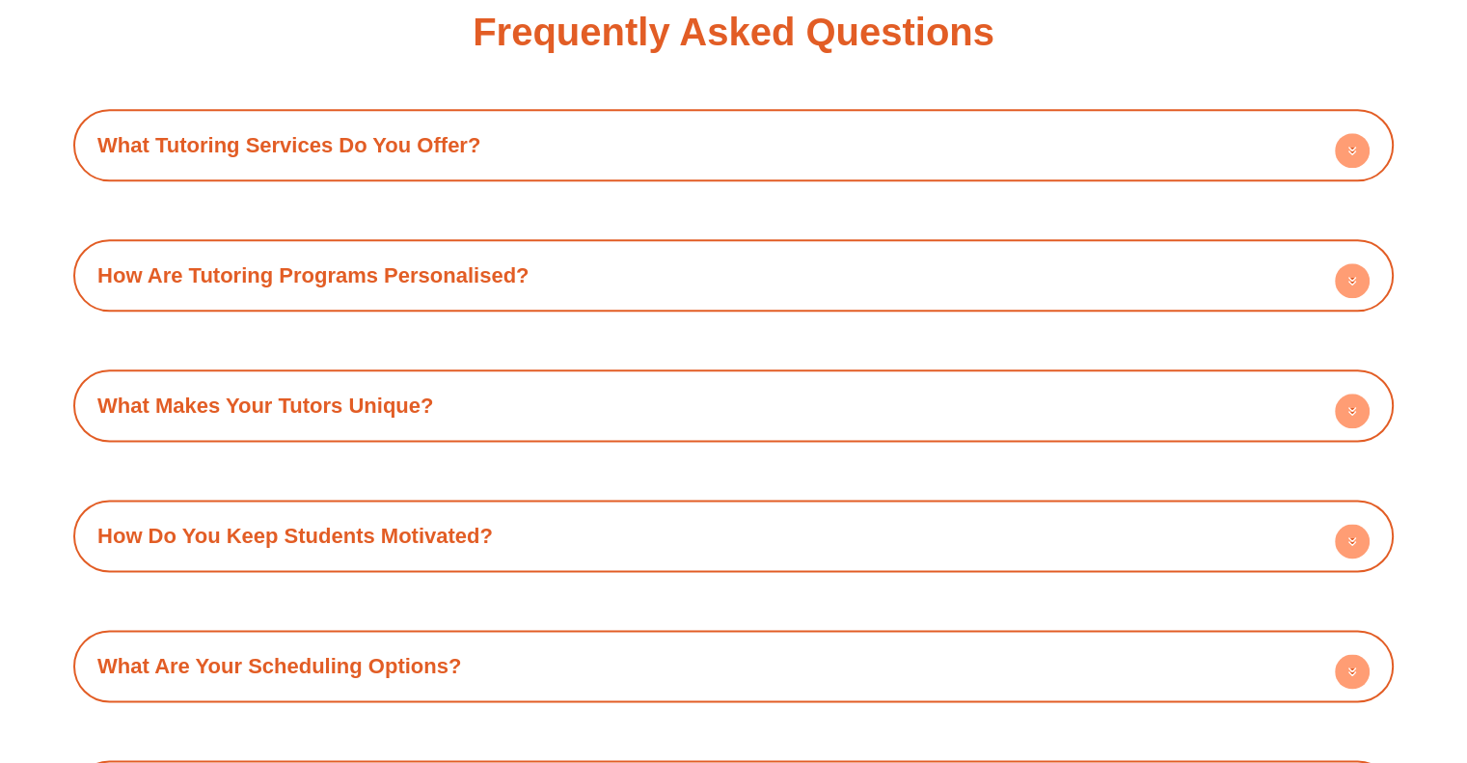 This screenshot has height=763, width=1467. I want to click on a: How Are Tutoring Programs Personalised?, so click(312, 275).